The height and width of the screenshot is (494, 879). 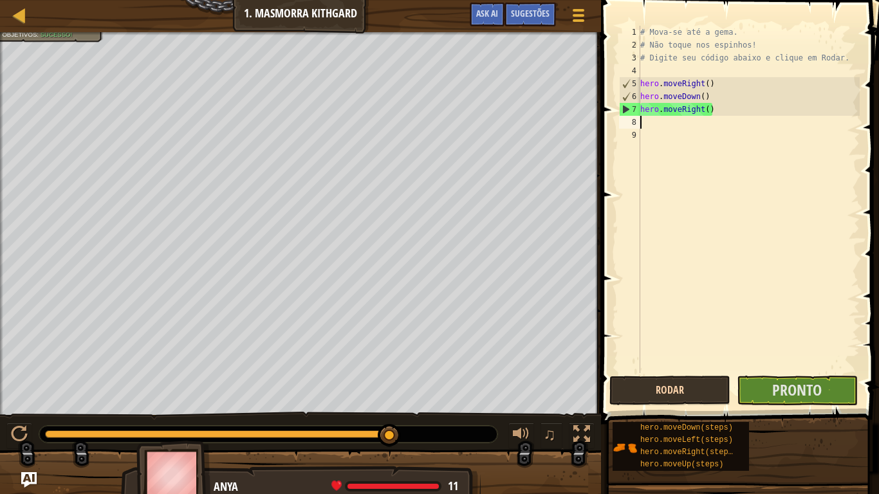 I want to click on span: Ask AI, so click(x=487, y=13).